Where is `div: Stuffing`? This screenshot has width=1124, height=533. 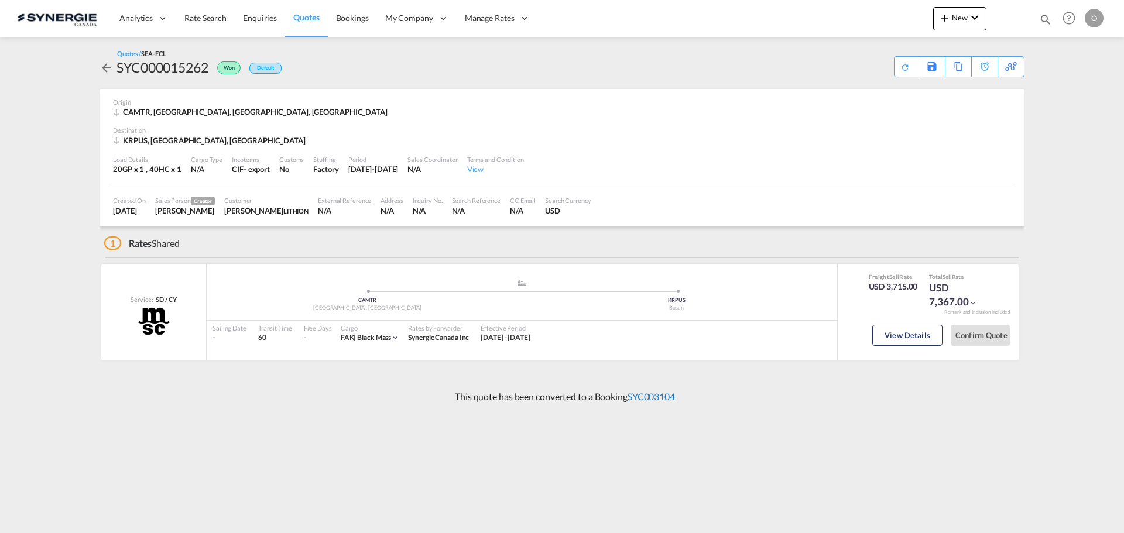
div: Stuffing is located at coordinates (325, 159).